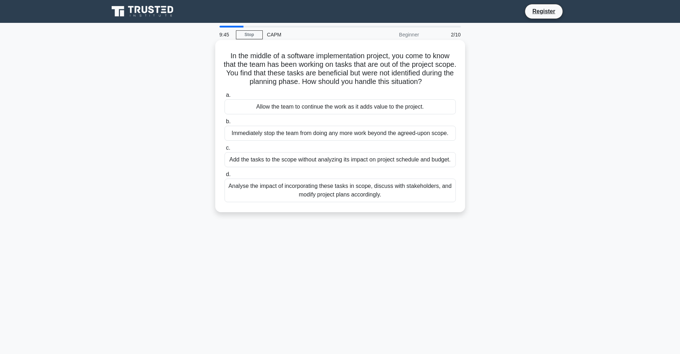 Image resolution: width=680 pixels, height=354 pixels. What do you see at coordinates (228, 121) in the screenshot?
I see `span: b.` at bounding box center [228, 121].